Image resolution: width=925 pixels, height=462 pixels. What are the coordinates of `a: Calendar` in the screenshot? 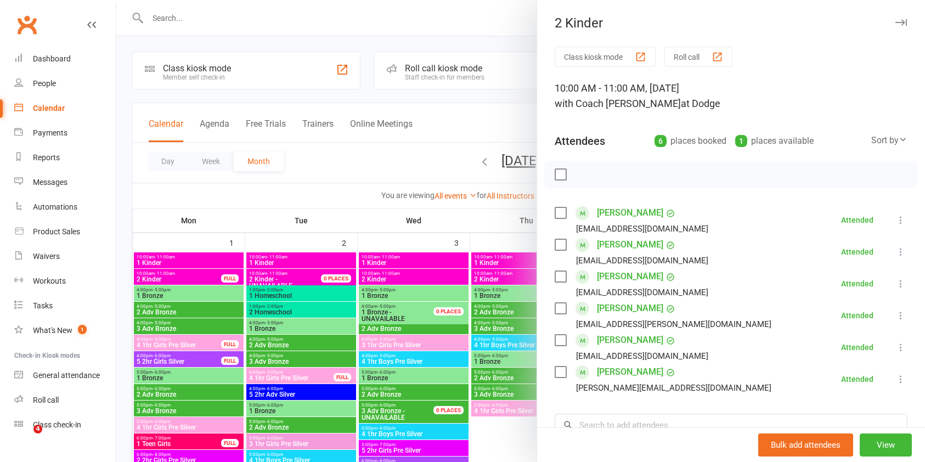 It's located at (65, 108).